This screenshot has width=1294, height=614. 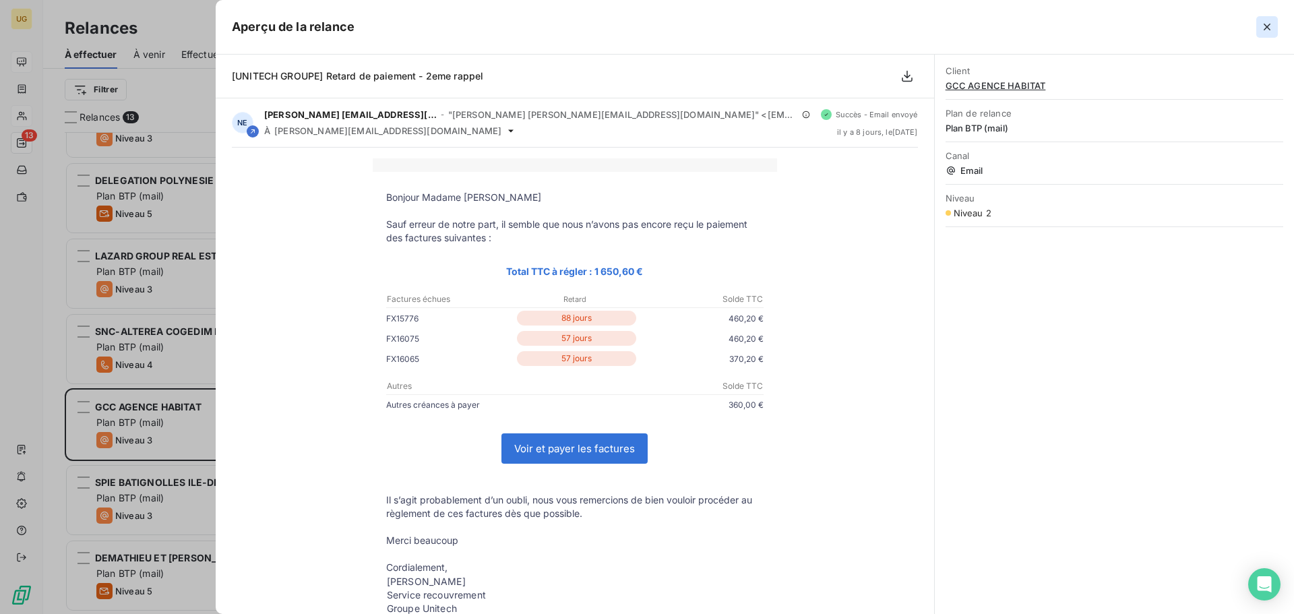 I want to click on p: 360,00 €, so click(x=669, y=404).